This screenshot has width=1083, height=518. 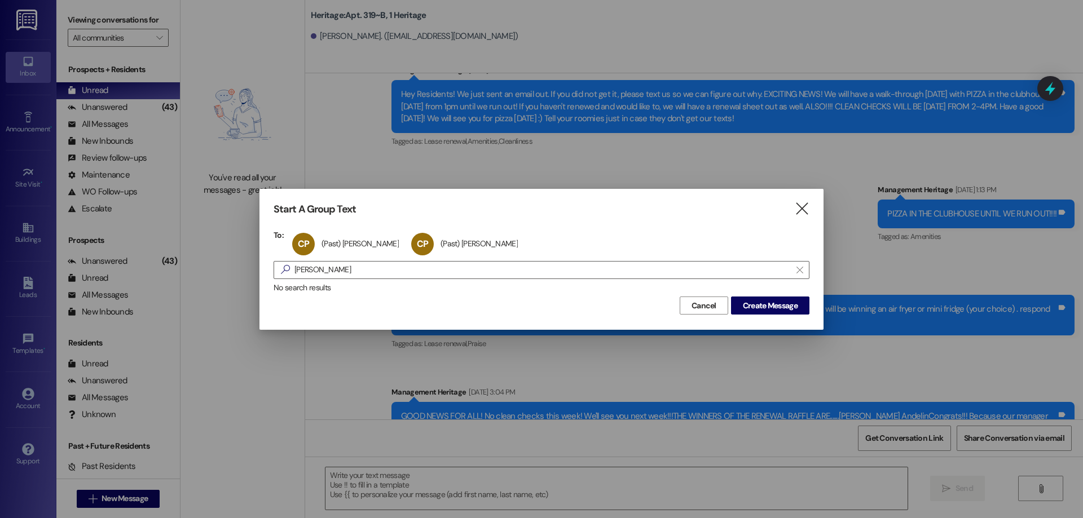 What do you see at coordinates (315, 209) in the screenshot?
I see `h3: Start A Group Text` at bounding box center [315, 209].